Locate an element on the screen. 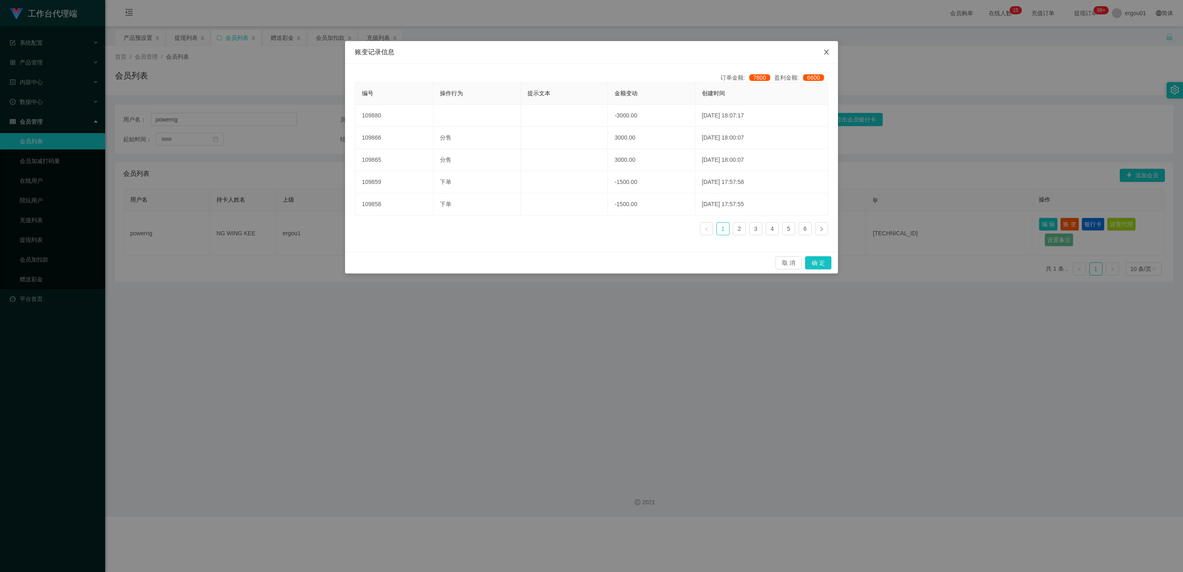  i: 图标: right is located at coordinates (822, 229).